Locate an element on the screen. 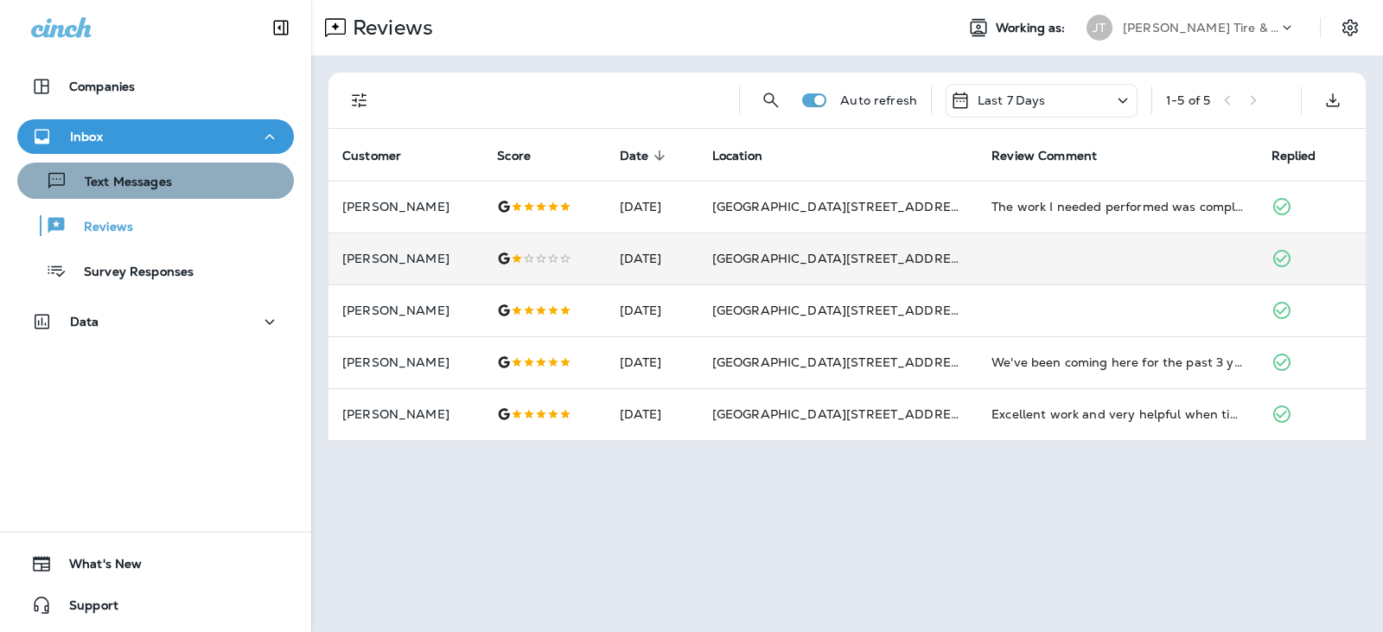 This screenshot has width=1383, height=632. button: Text Messages is located at coordinates (156, 181).